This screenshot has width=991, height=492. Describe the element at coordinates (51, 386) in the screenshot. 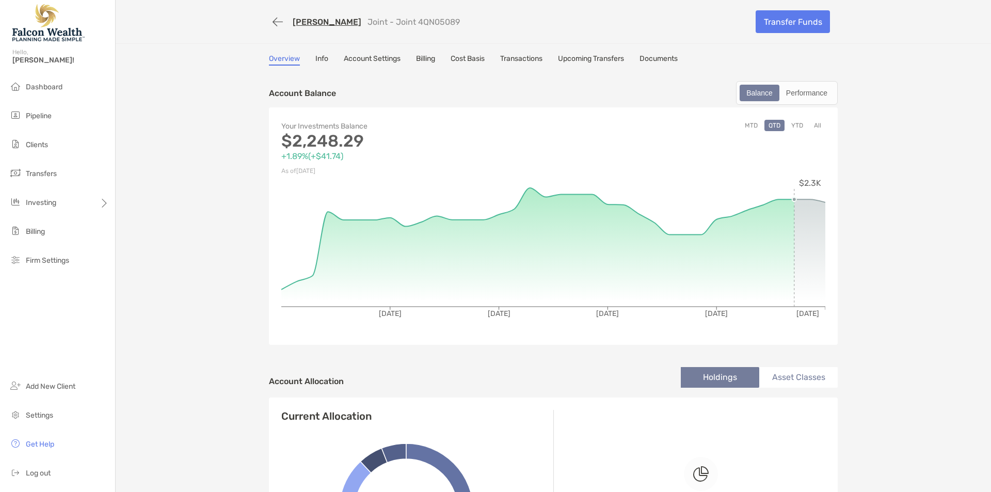

I see `span: Add New Client` at that location.